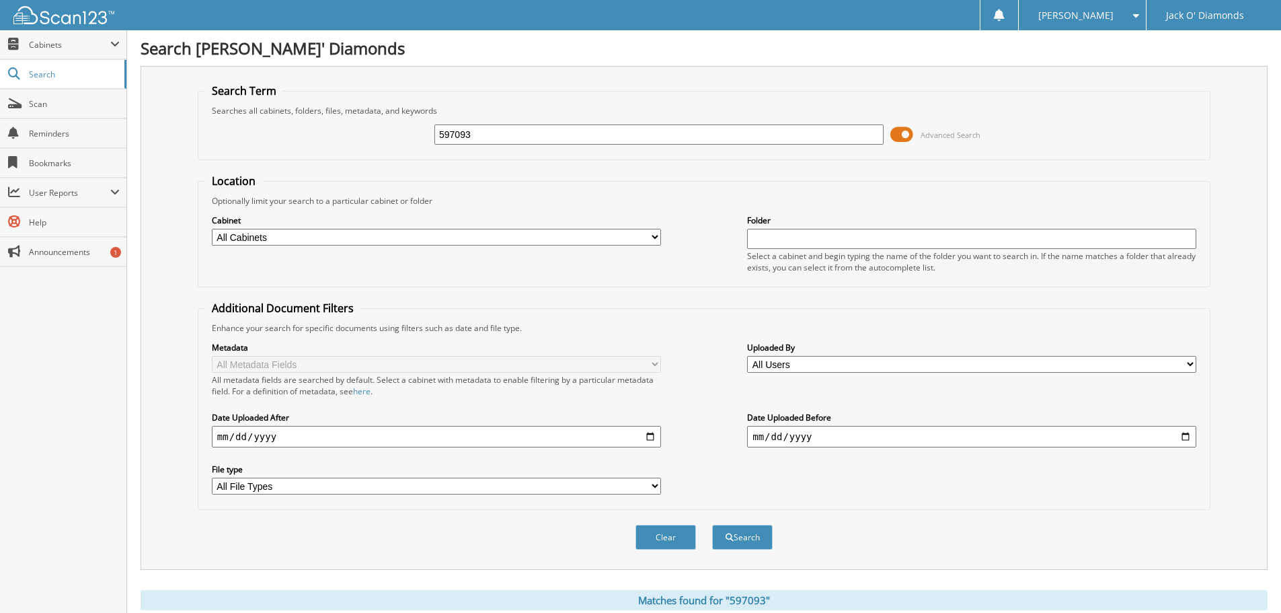 This screenshot has height=613, width=1281. Describe the element at coordinates (116, 252) in the screenshot. I see `div: 1` at that location.